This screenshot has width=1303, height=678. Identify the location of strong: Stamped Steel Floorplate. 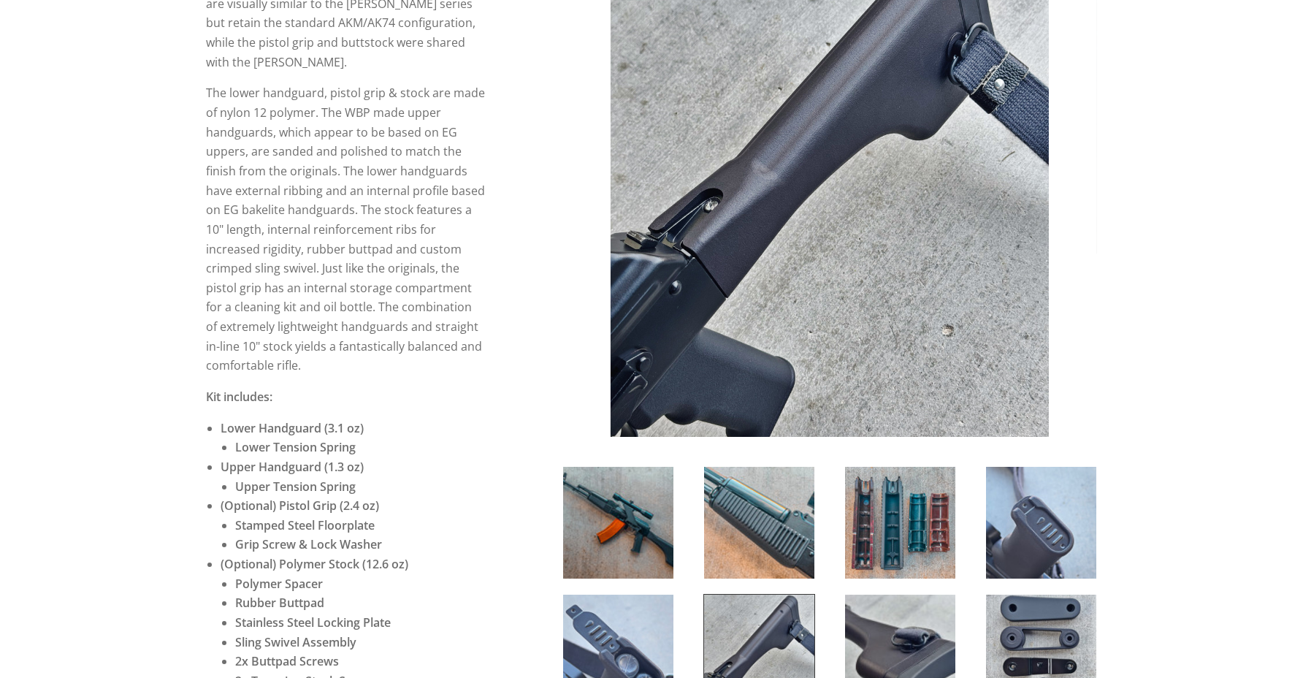
(305, 525).